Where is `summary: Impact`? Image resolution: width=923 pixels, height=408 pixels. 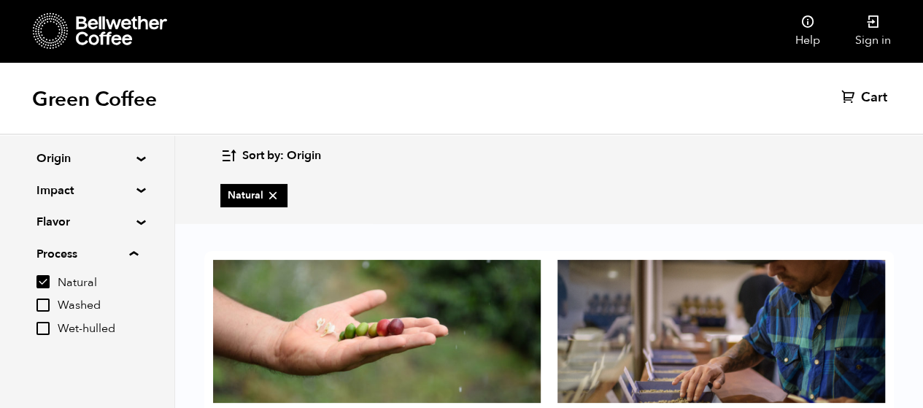 summary: Impact is located at coordinates (87, 190).